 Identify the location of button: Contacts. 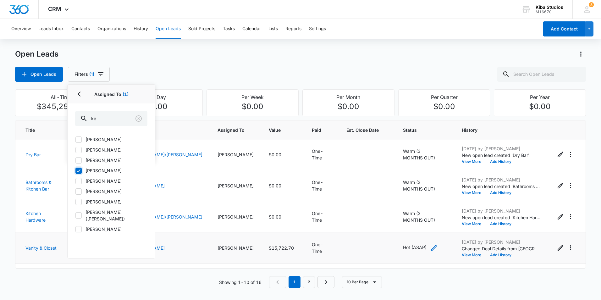
(80, 29).